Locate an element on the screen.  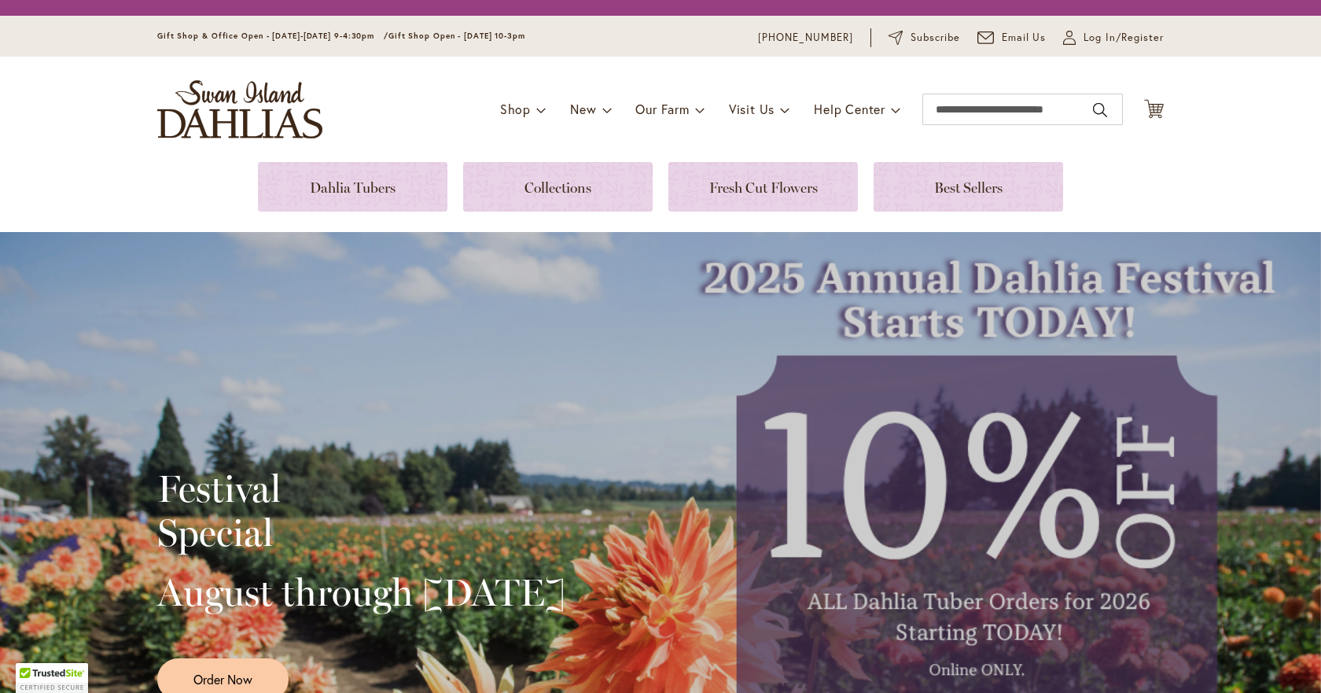
a: Subscribe is located at coordinates (924, 38).